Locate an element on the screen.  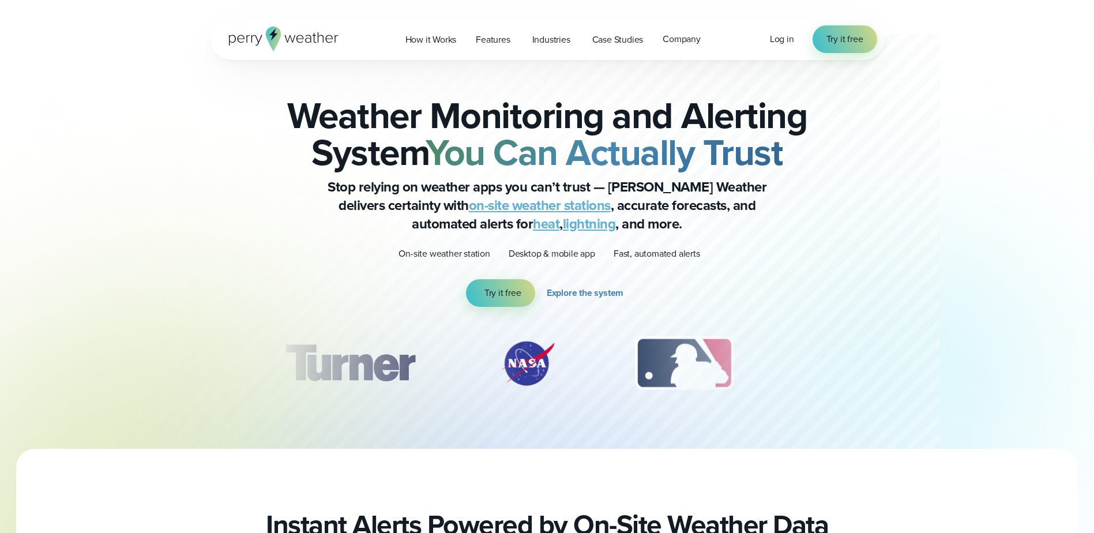
img: NASA.svg is located at coordinates (528, 363).